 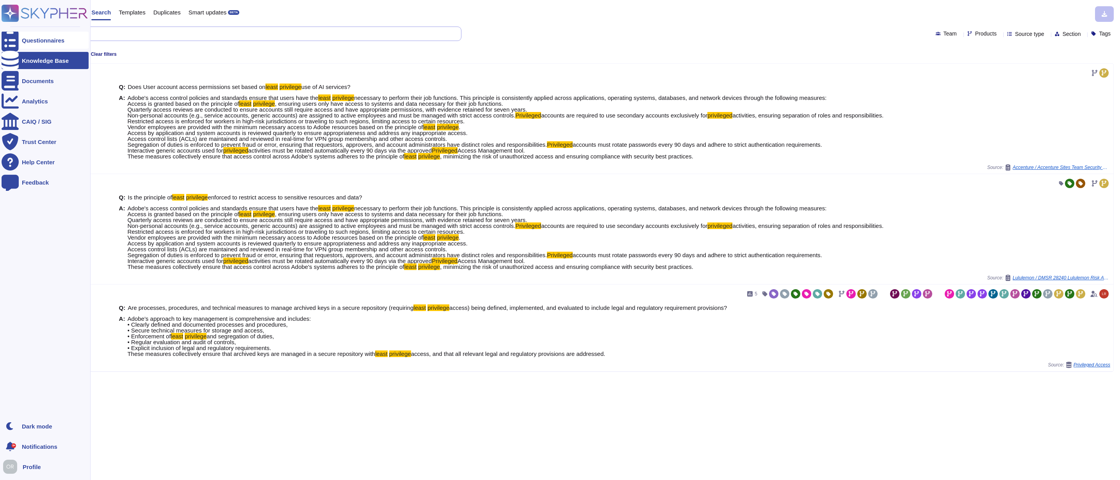 I want to click on input: Search a question or template..., so click(x=242, y=34).